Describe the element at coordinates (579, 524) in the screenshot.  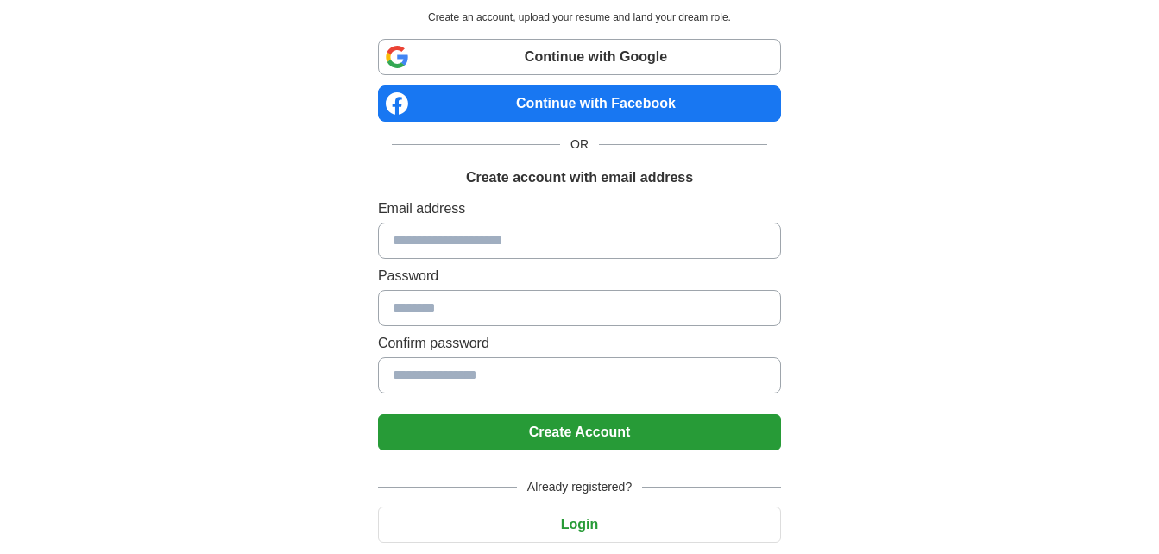
I see `a: Login` at that location.